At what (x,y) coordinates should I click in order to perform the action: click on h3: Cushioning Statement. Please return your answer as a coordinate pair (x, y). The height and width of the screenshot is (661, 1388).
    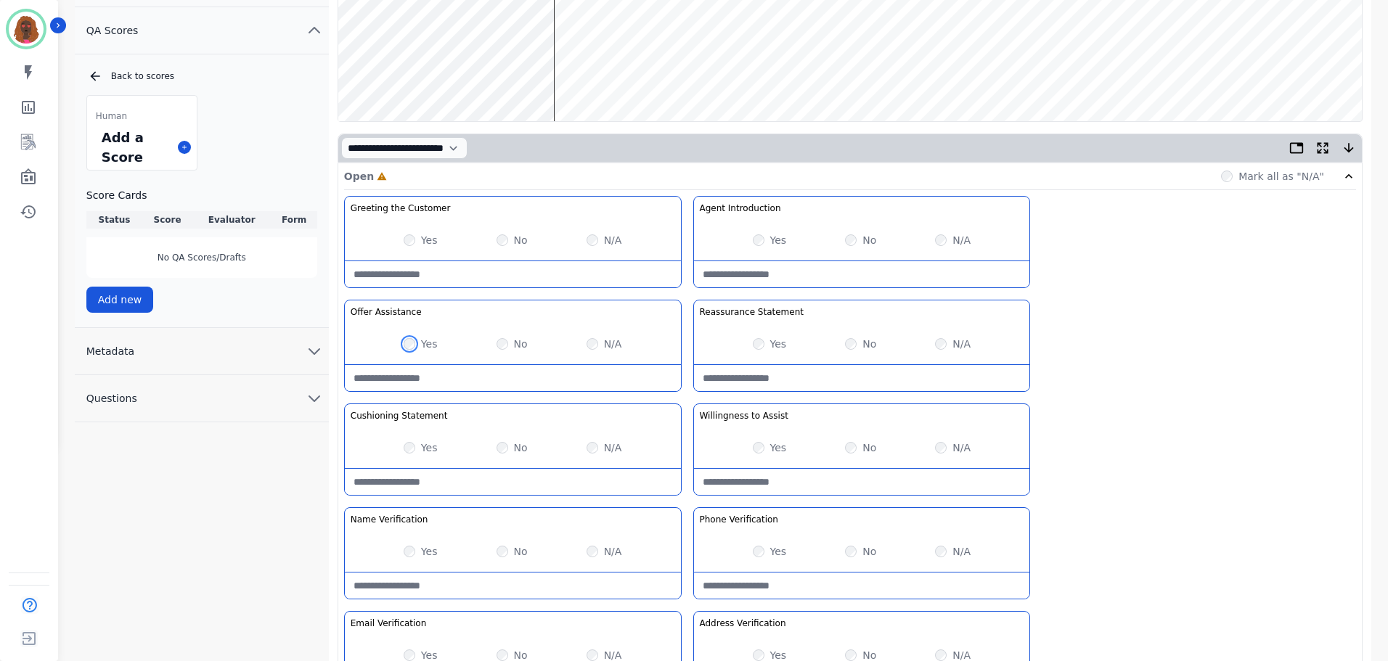
    Looking at the image, I should click on (399, 416).